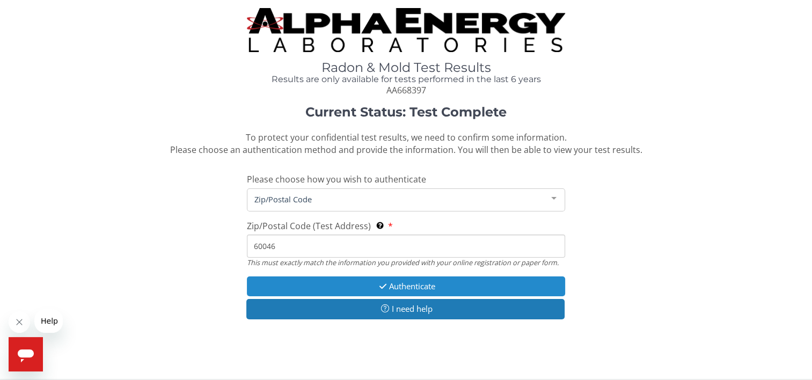 The width and height of the screenshot is (812, 380). I want to click on span: Please choose how you wish to authenticate, so click(337, 179).